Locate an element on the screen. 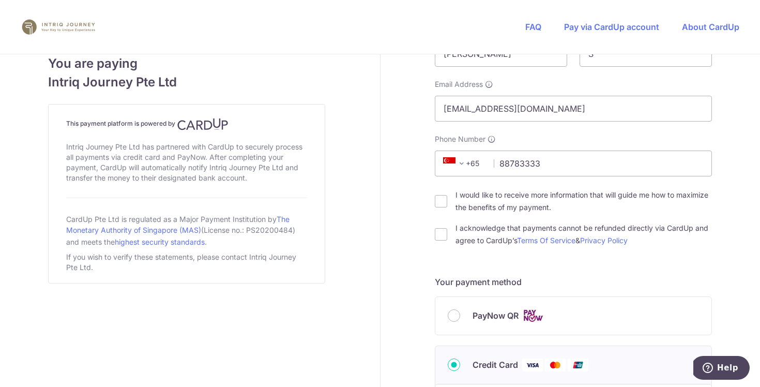 This screenshot has height=387, width=760. img: Union Pay is located at coordinates (578, 365).